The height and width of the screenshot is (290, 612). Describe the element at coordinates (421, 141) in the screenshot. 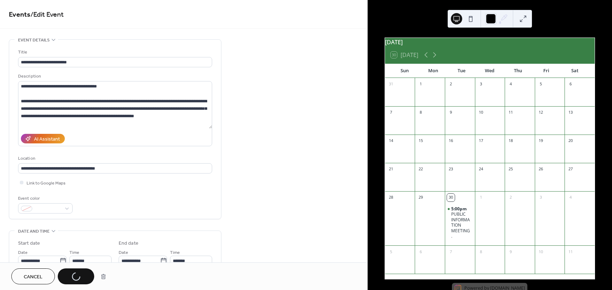

I see `div: 15` at that location.